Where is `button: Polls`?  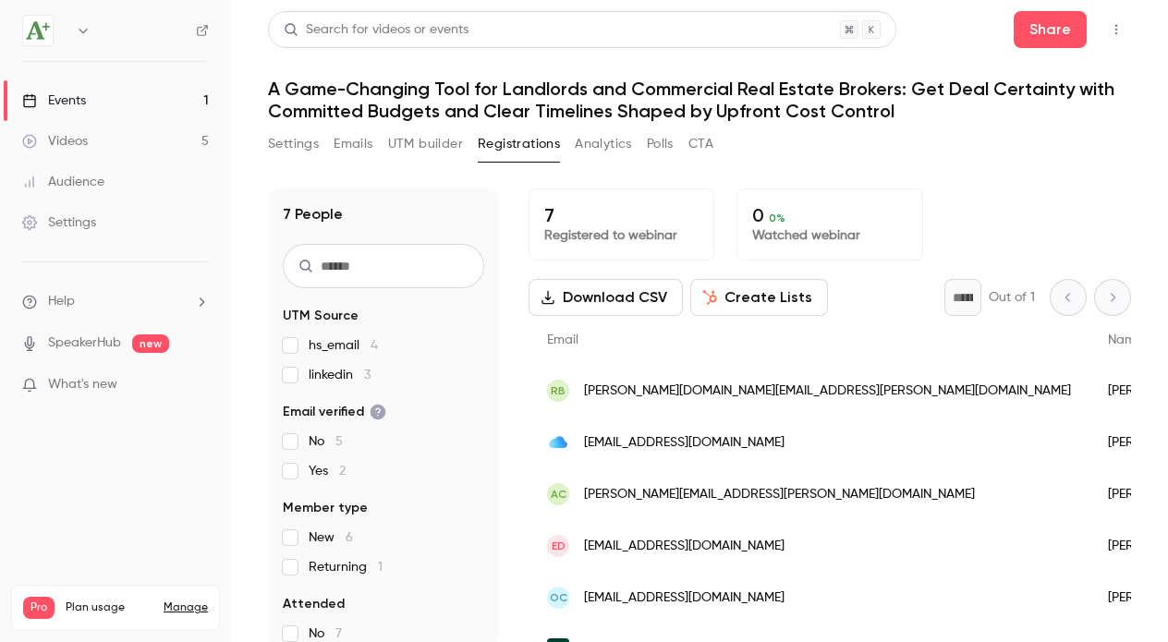
button: Polls is located at coordinates (660, 144).